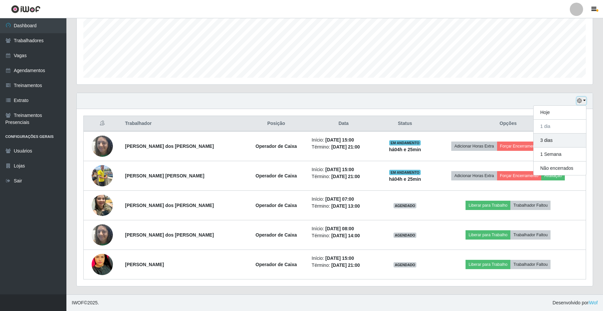 Image resolution: width=603 pixels, height=311 pixels. I want to click on th: Trabalhador, so click(183, 124).